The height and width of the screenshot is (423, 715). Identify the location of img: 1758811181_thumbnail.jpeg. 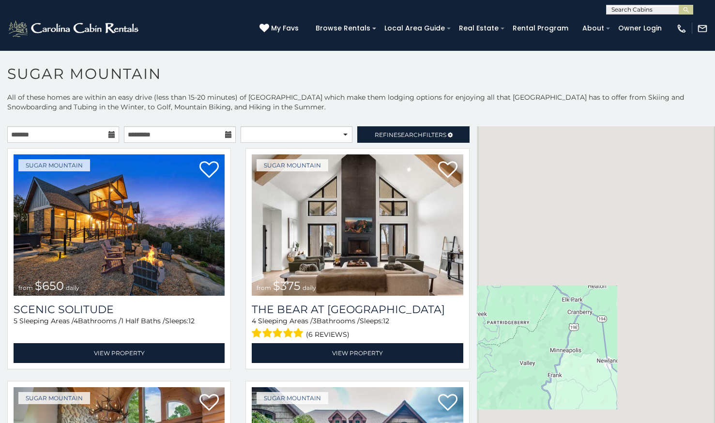
(119, 225).